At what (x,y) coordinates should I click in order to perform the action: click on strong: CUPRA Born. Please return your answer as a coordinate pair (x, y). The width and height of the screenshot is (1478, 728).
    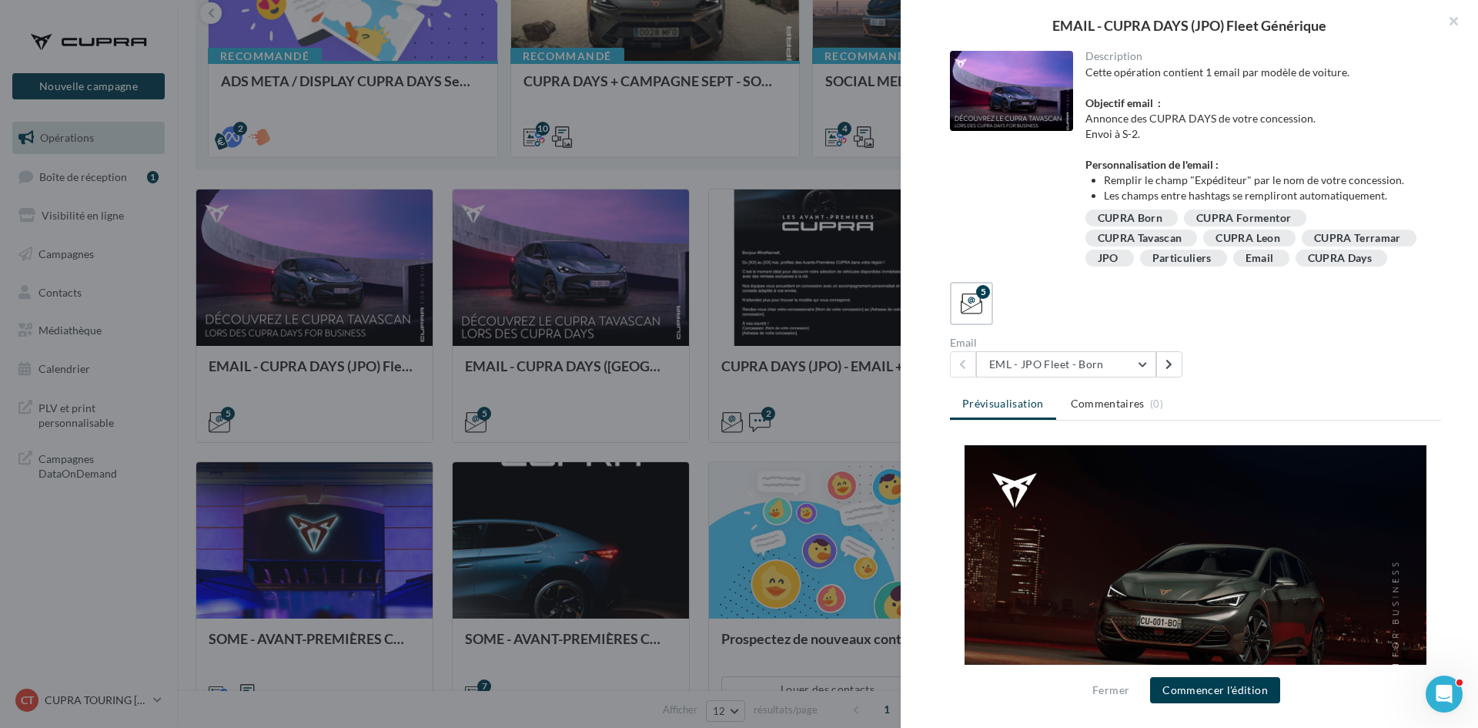
    Looking at the image, I should click on (137, 355).